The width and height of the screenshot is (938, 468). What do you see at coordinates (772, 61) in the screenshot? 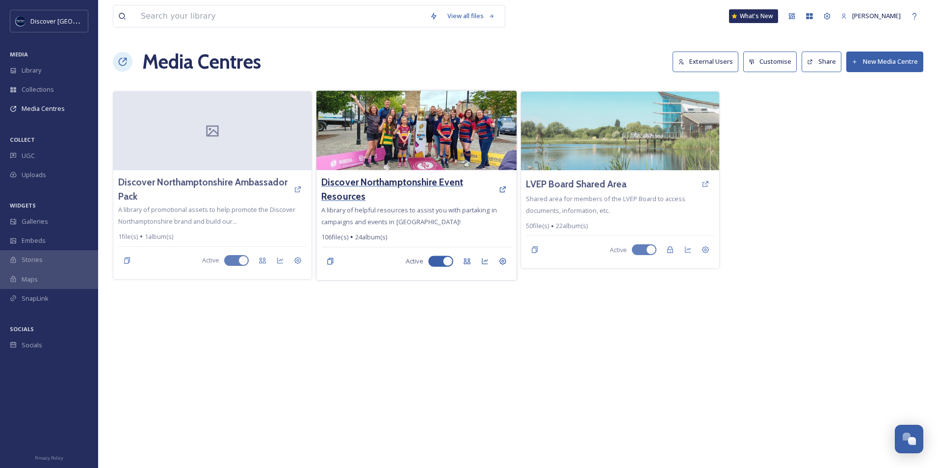
I see `a: Customise` at bounding box center [772, 61].